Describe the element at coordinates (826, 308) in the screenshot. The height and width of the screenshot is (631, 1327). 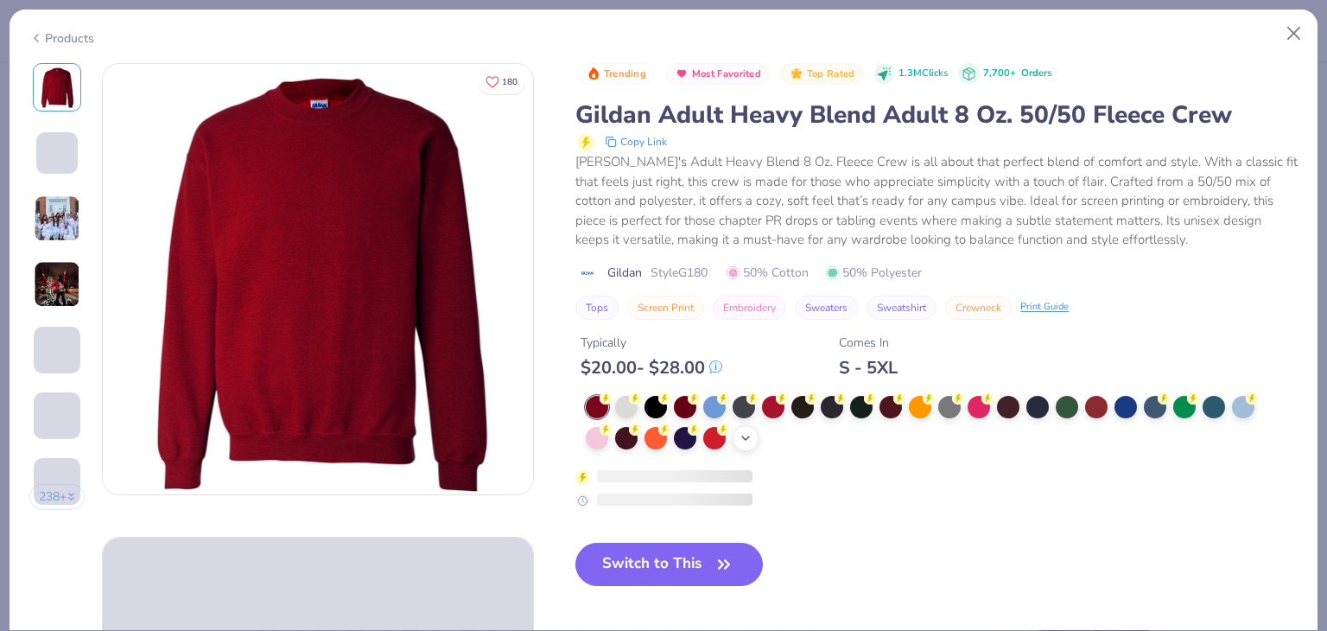
I see `button: Sweaters` at that location.